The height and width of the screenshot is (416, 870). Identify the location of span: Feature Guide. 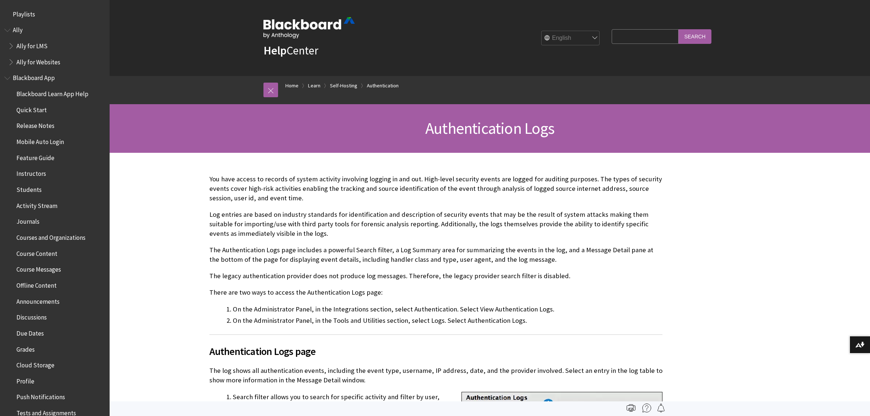
(35, 156).